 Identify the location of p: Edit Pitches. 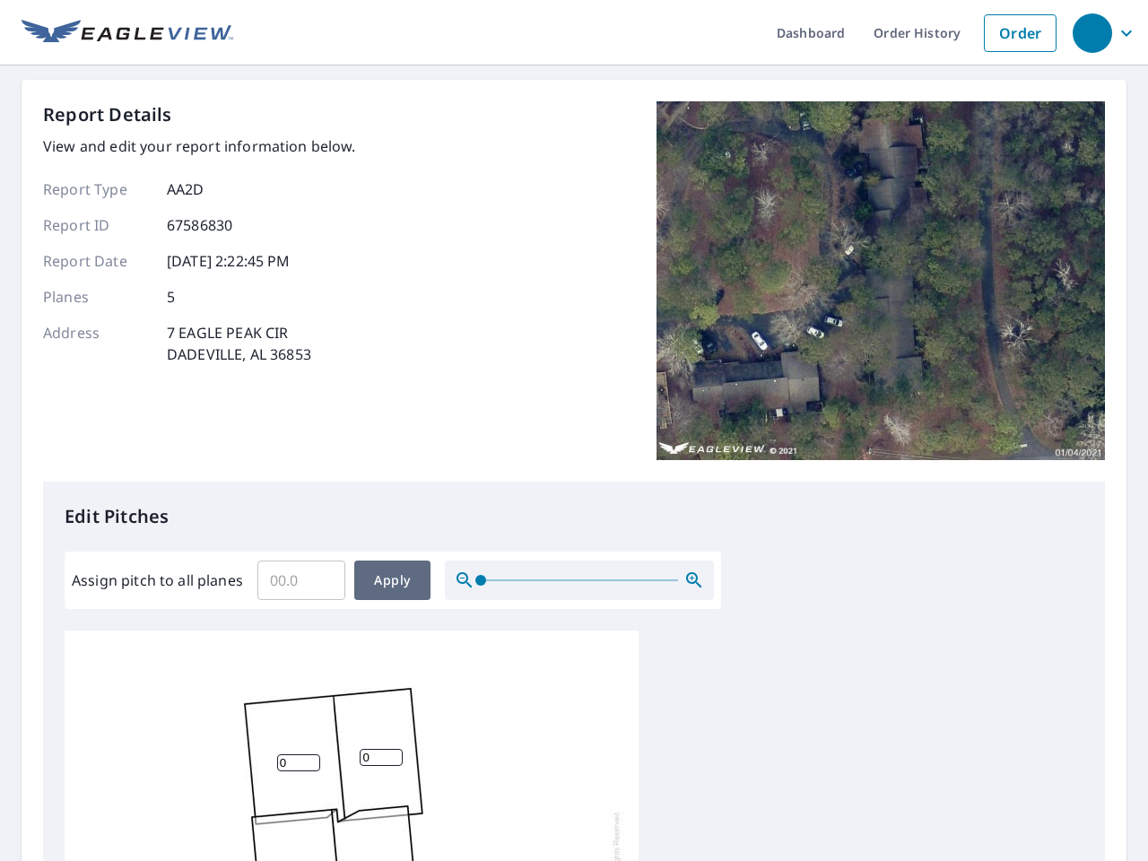
(574, 516).